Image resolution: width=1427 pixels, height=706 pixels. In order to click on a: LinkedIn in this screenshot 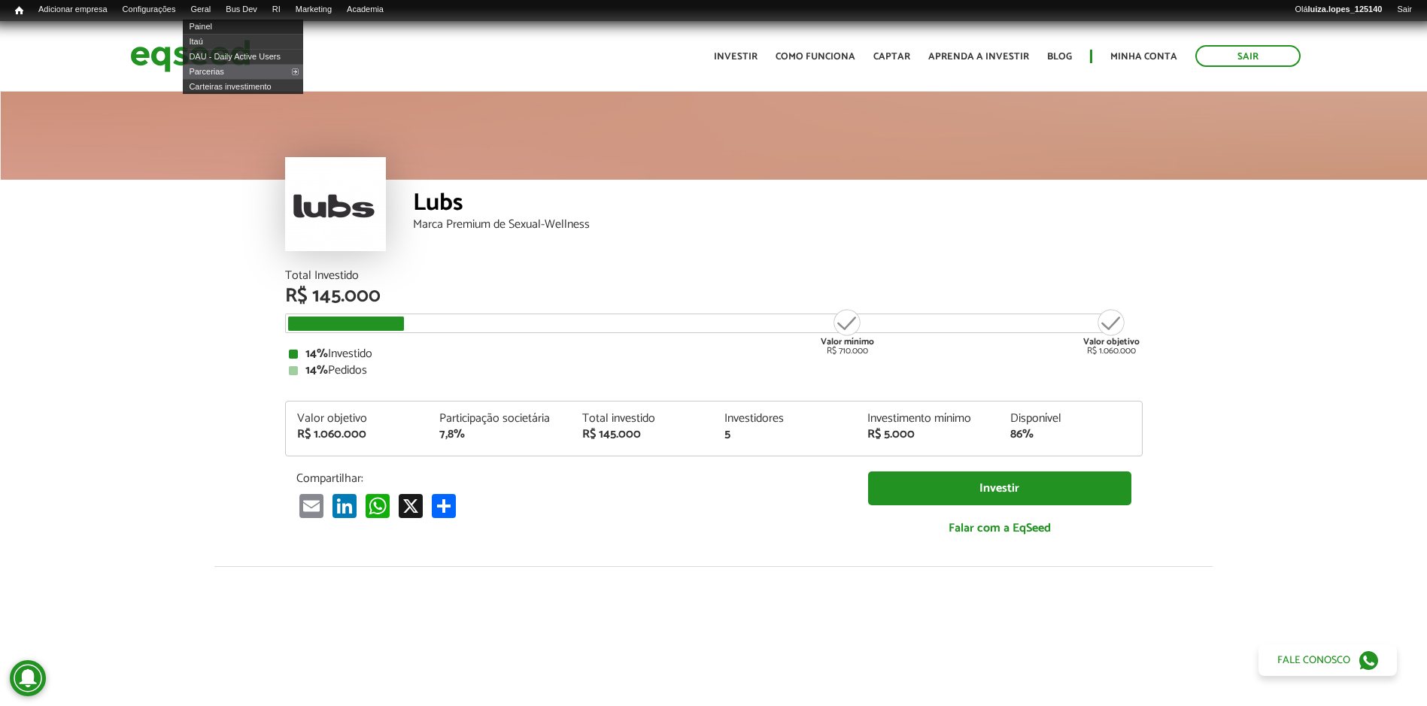, I will do `click(345, 506)`.